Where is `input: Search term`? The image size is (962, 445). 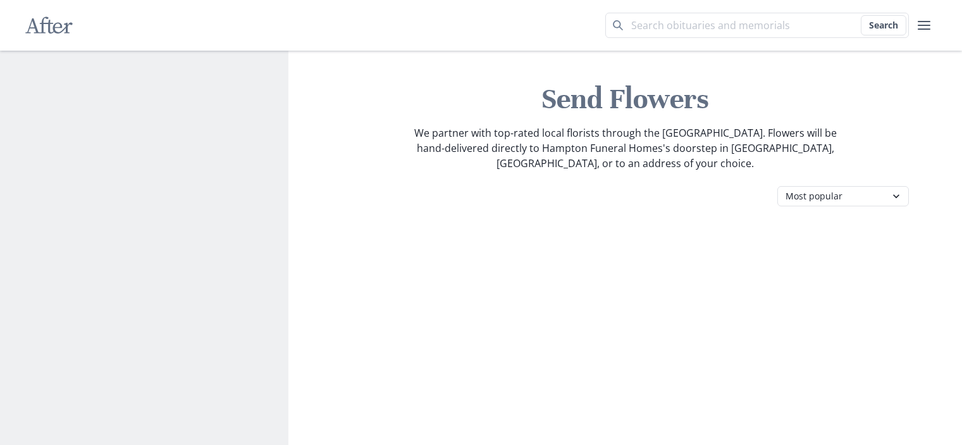 input: Search term is located at coordinates (757, 25).